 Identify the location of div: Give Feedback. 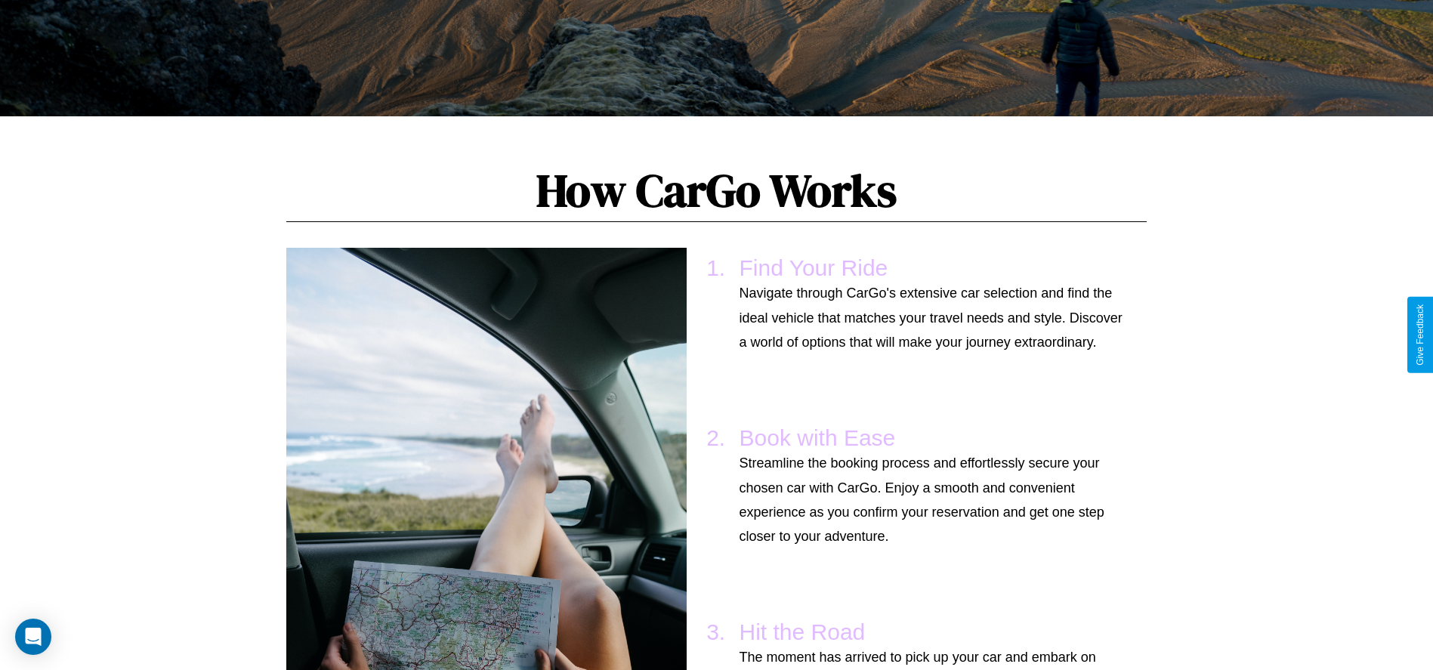
(1420, 335).